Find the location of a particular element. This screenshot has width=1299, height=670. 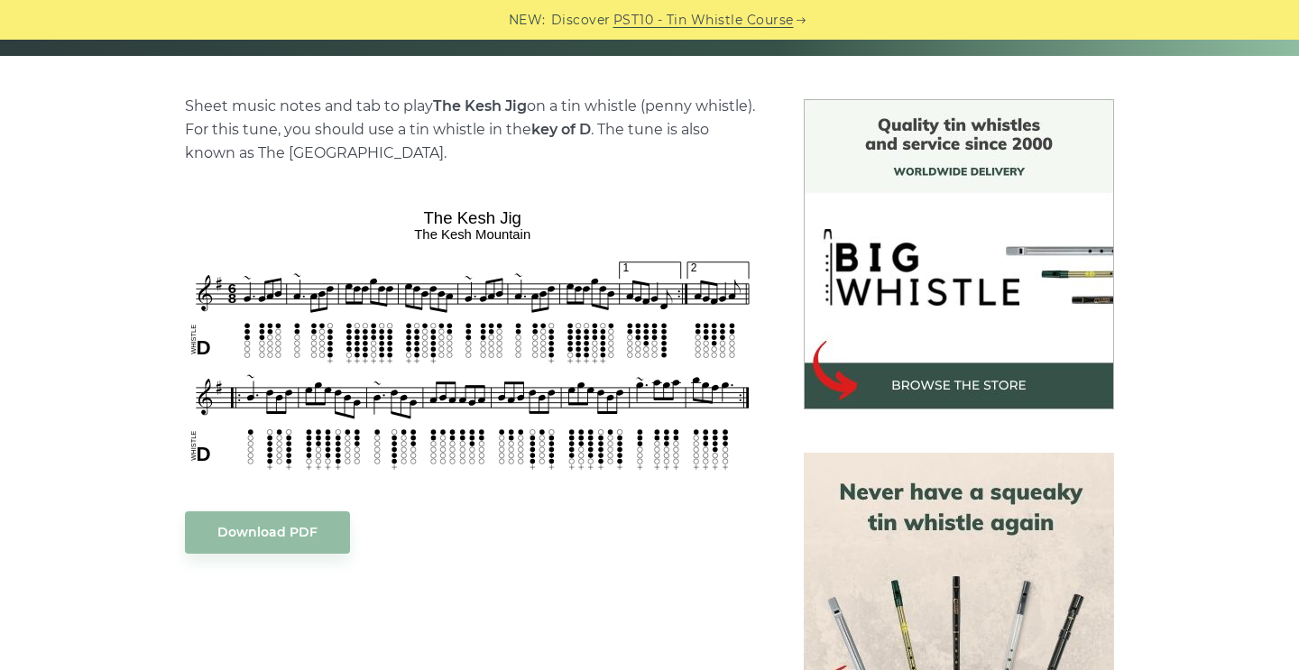

span: NEW: is located at coordinates (527, 20).